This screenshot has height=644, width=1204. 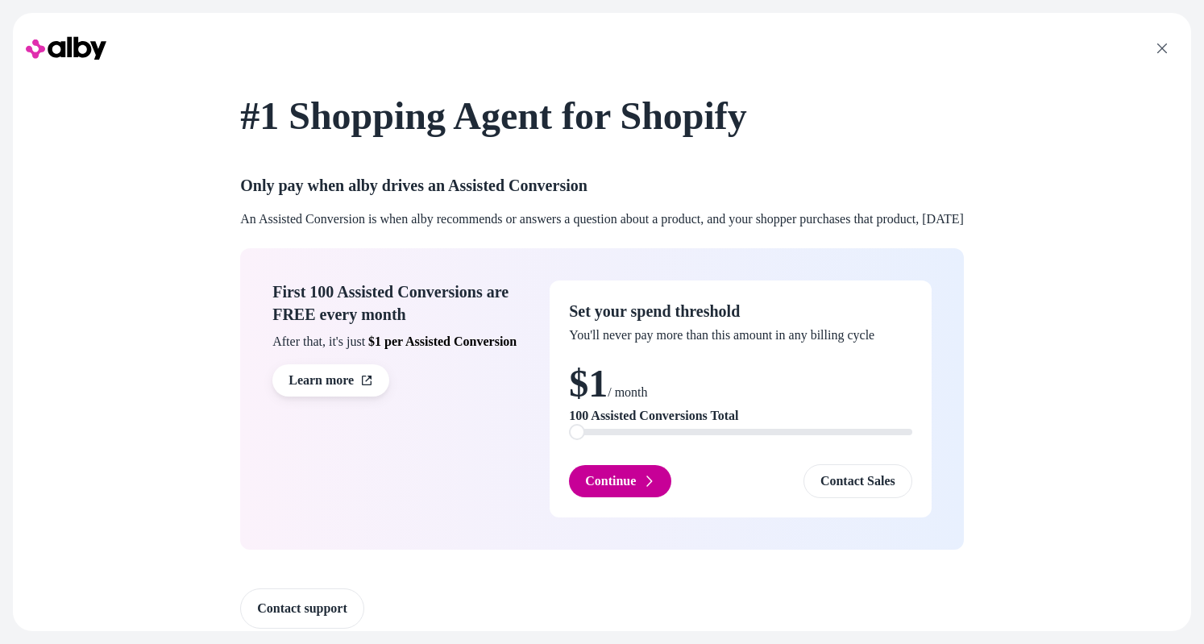 I want to click on p: After that, it's just, so click(x=401, y=342).